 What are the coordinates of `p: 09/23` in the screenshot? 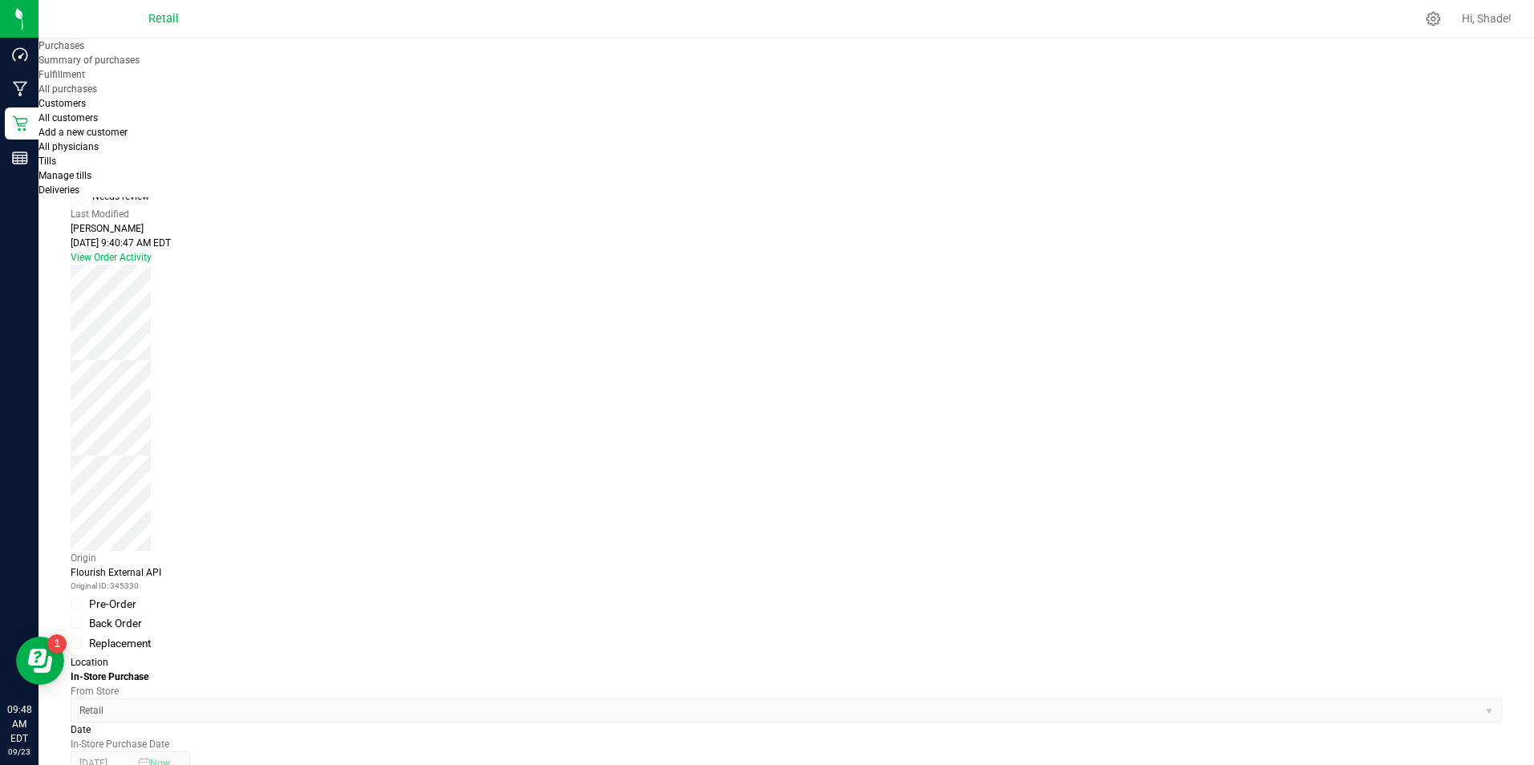 It's located at (19, 752).